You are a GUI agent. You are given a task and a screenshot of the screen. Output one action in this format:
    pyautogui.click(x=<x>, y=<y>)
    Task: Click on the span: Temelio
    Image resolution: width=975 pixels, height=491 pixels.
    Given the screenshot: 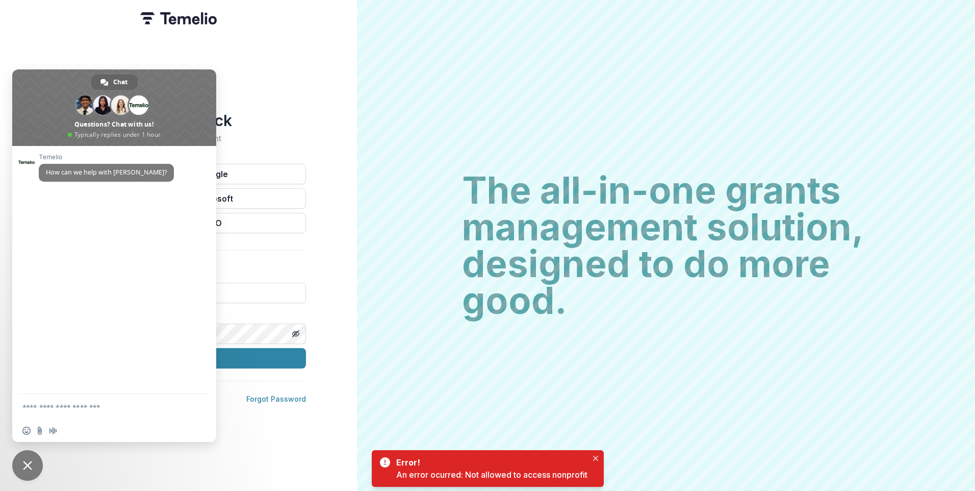 What is the action you would take?
    pyautogui.click(x=106, y=157)
    